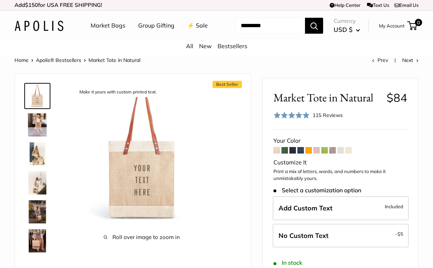 This screenshot has width=433, height=268. What do you see at coordinates (340, 141) in the screenshot?
I see `div: Your Color` at bounding box center [340, 141].